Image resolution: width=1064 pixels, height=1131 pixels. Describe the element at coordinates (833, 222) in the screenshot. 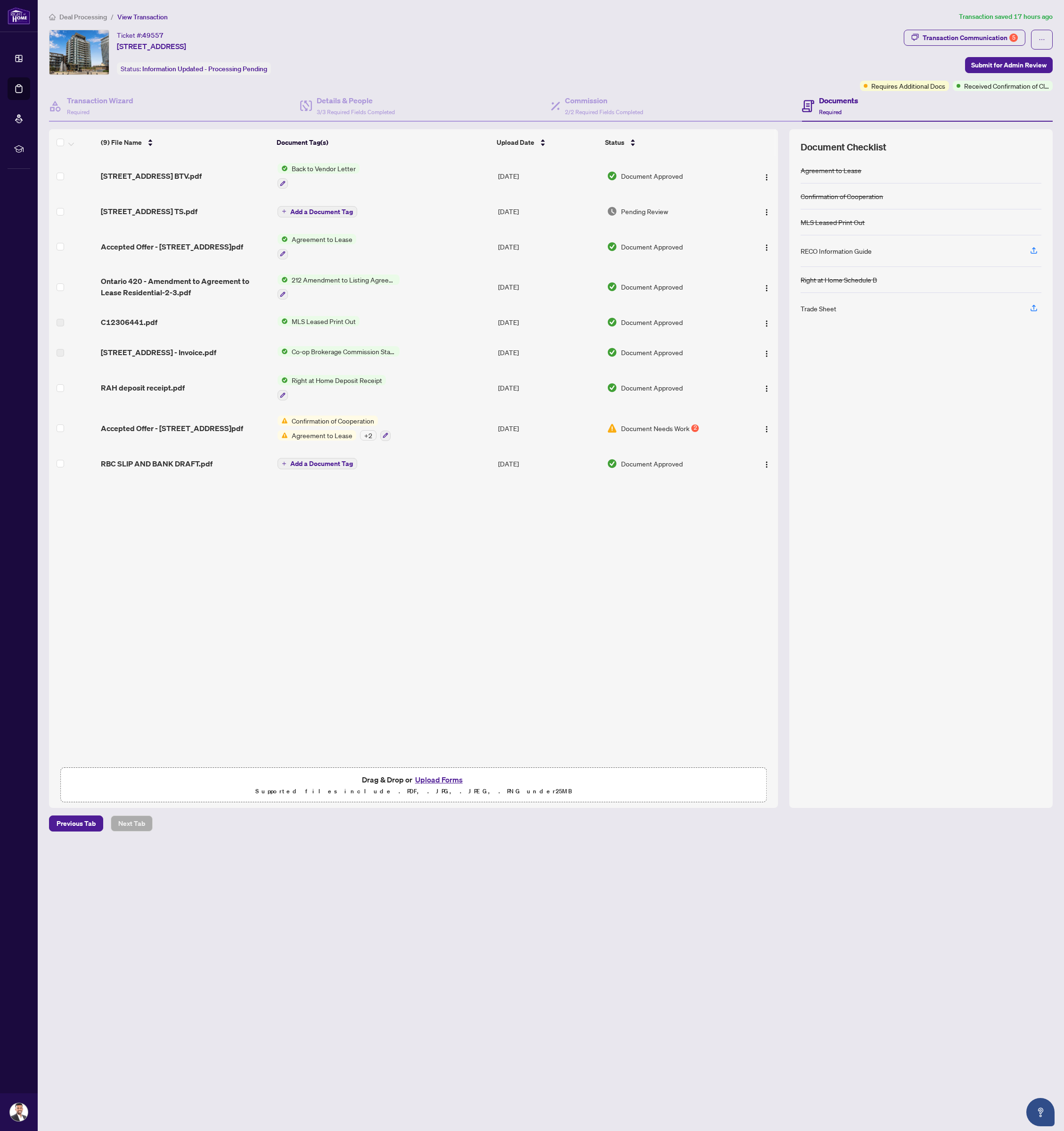

I see `div: MLS Leased Print Out` at that location.